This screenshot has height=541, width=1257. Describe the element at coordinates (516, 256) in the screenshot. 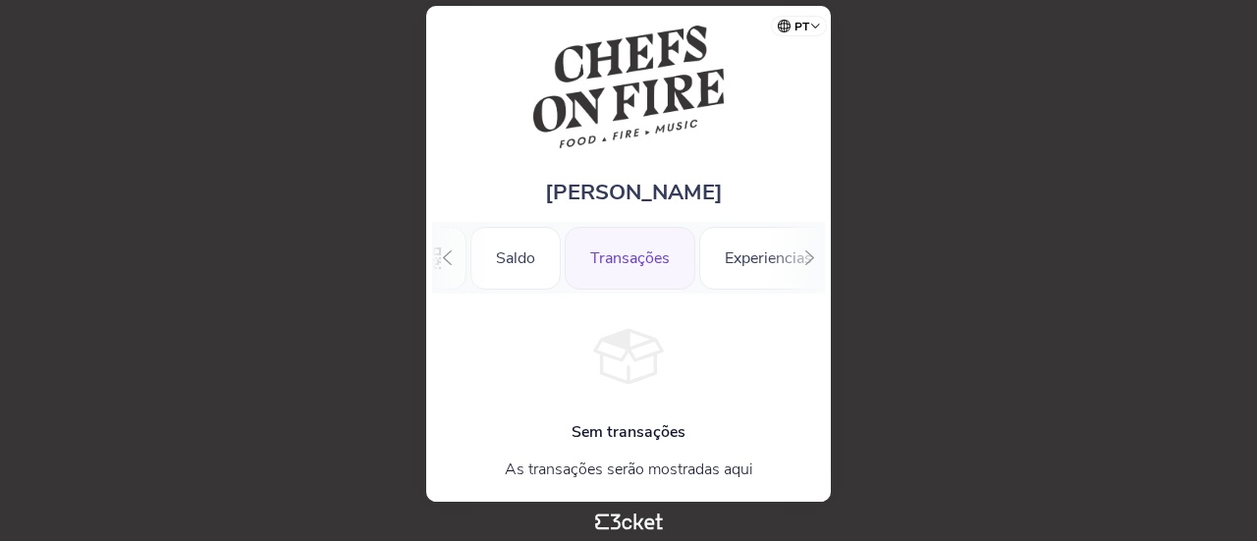

I see `a: Saldo` at that location.